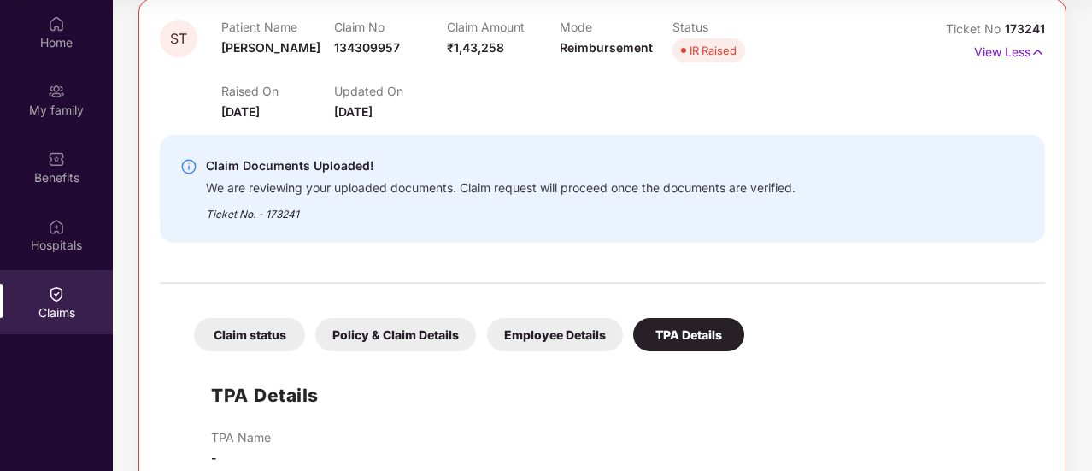 The width and height of the screenshot is (1092, 471). I want to click on div: Ticket No. - 173241, so click(501, 208).